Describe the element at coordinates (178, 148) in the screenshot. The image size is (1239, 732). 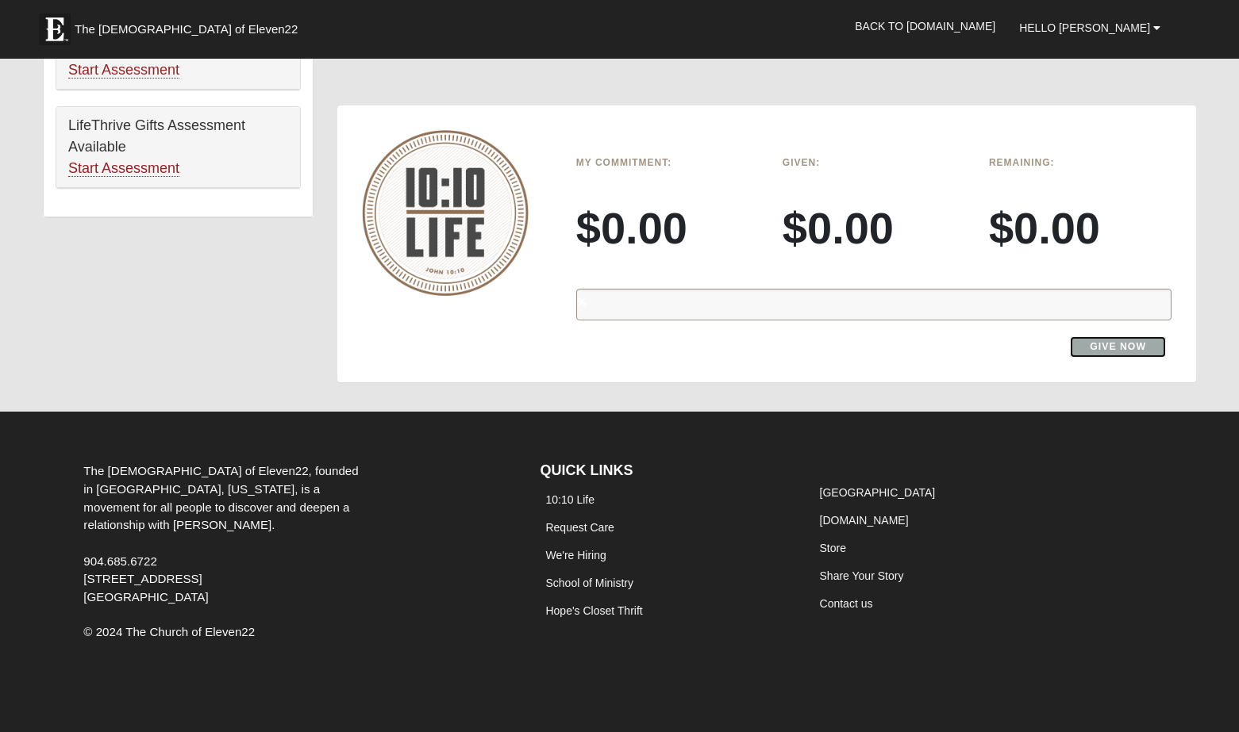
I see `div: LifeThrive Gifts Assessment Available` at that location.